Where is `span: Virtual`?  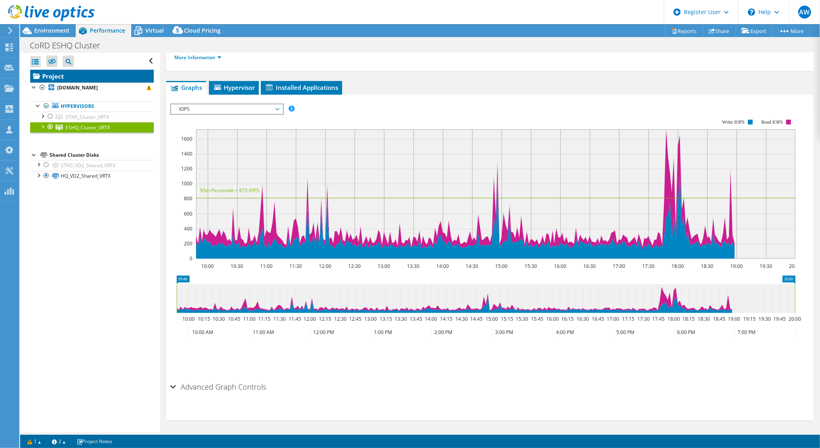 span: Virtual is located at coordinates (155, 30).